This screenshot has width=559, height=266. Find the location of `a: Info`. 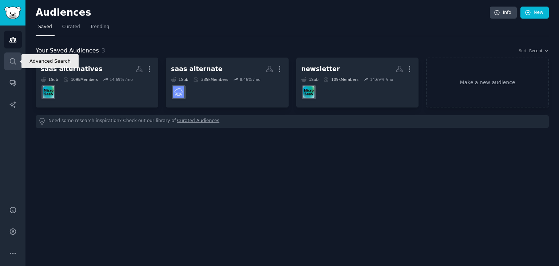

a: Info is located at coordinates (503, 13).